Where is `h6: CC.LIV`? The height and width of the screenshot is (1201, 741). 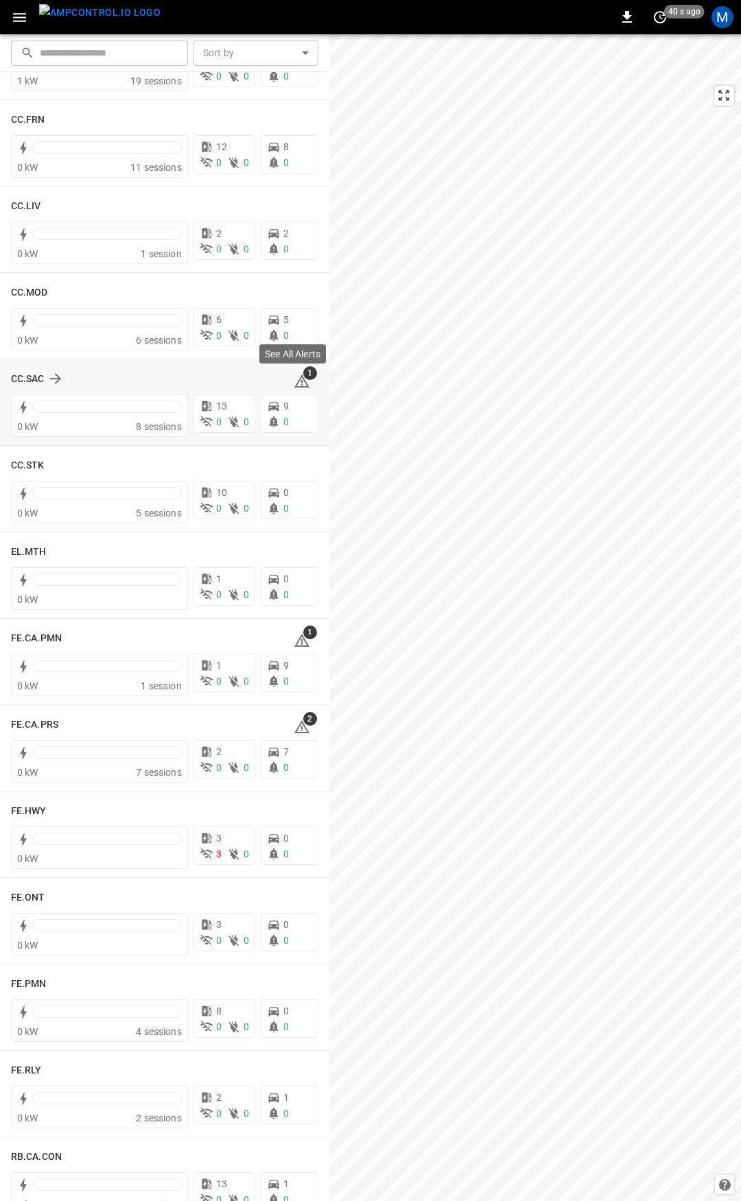
h6: CC.LIV is located at coordinates (26, 206).